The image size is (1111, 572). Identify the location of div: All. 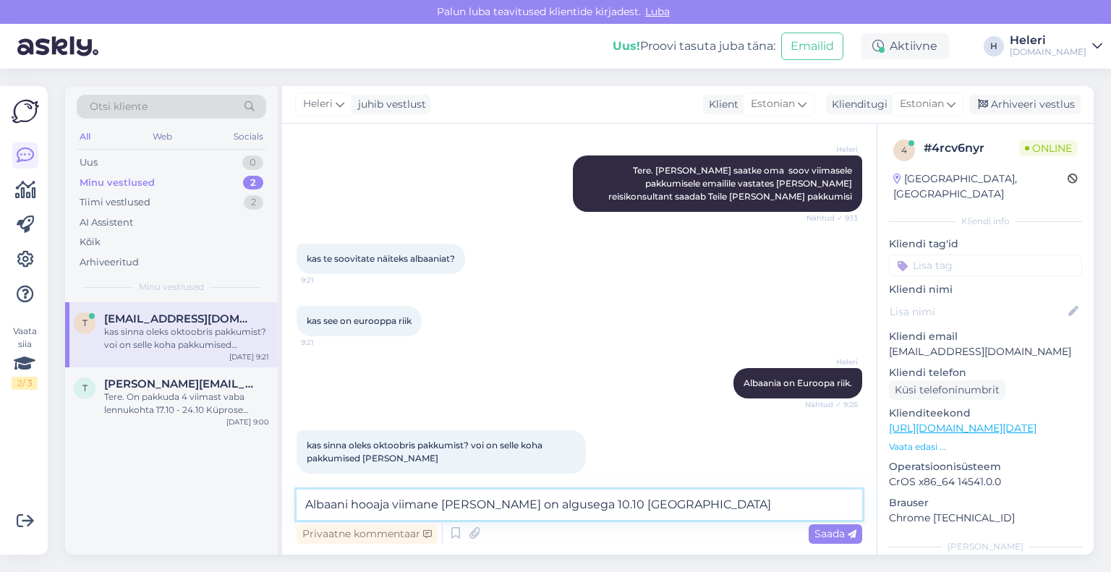
(85, 137).